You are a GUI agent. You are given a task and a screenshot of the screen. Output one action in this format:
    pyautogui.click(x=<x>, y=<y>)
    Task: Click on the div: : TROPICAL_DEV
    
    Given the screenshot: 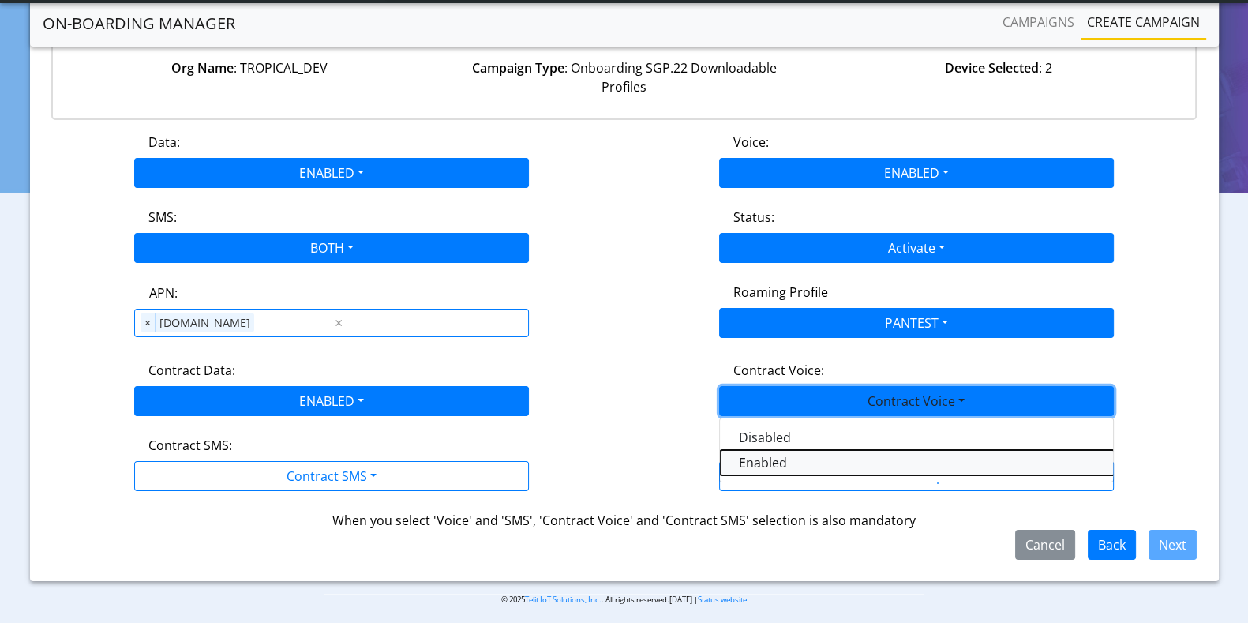 What is the action you would take?
    pyautogui.click(x=249, y=77)
    